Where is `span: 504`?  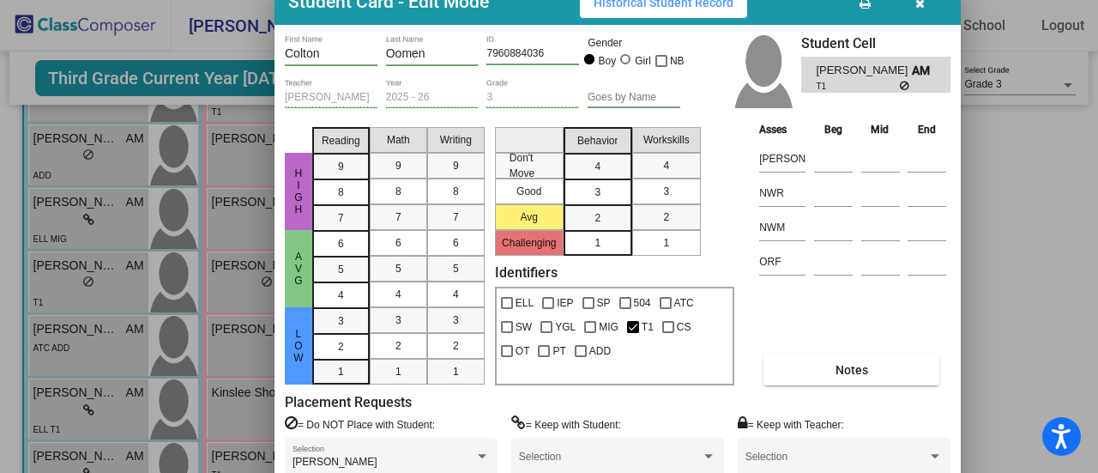 span: 504 is located at coordinates (643, 303).